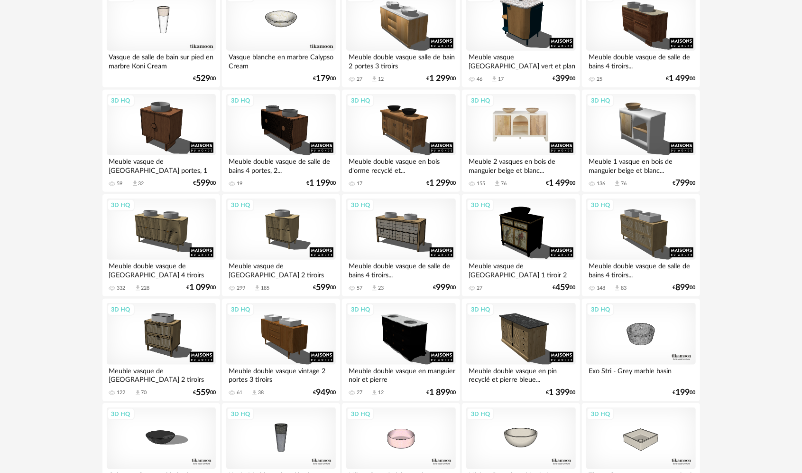 The image size is (802, 473). I want to click on div: 59, so click(120, 184).